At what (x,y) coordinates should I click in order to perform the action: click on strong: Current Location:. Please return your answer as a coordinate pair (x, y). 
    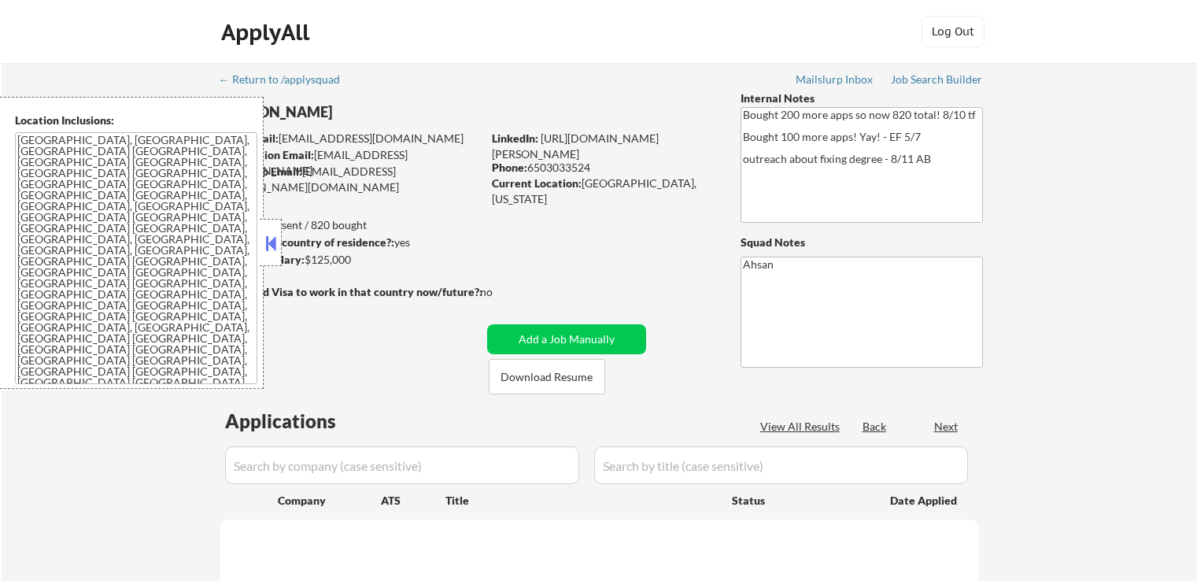
    Looking at the image, I should click on (537, 183).